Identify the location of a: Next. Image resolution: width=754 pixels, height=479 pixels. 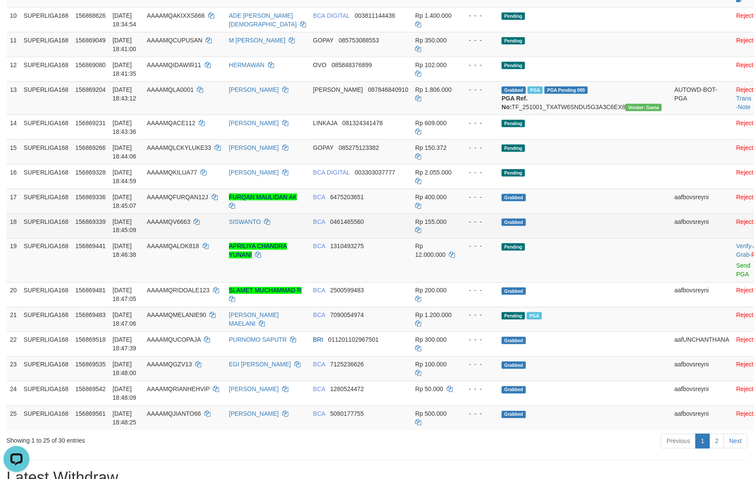
(735, 441).